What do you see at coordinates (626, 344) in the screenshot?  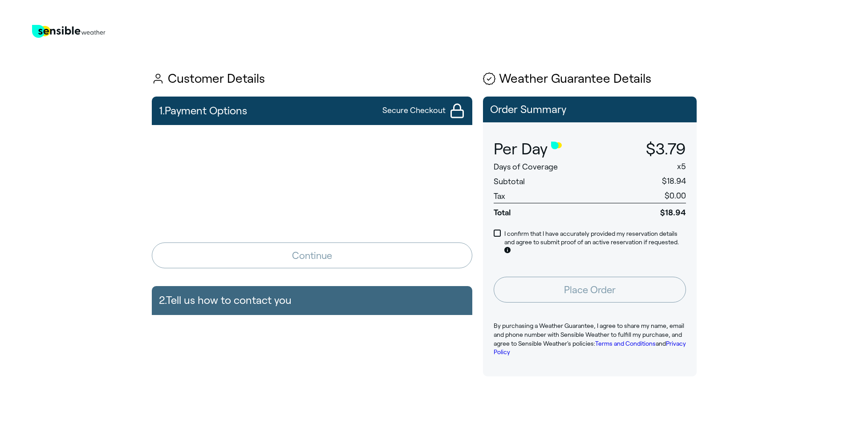 I see `a: Terms and Conditions` at bounding box center [626, 344].